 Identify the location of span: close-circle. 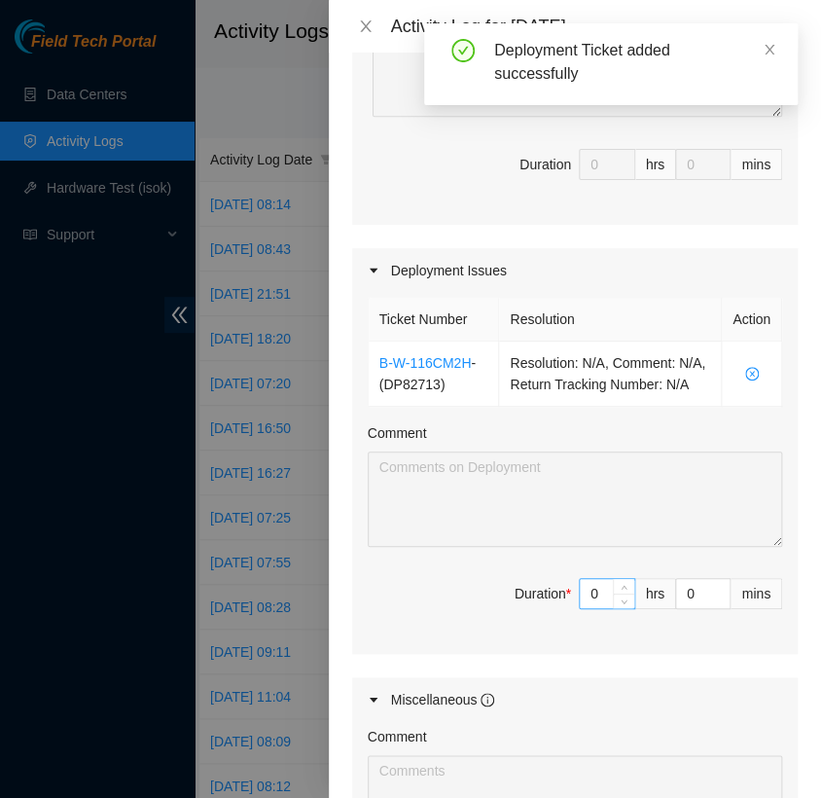
(751, 374).